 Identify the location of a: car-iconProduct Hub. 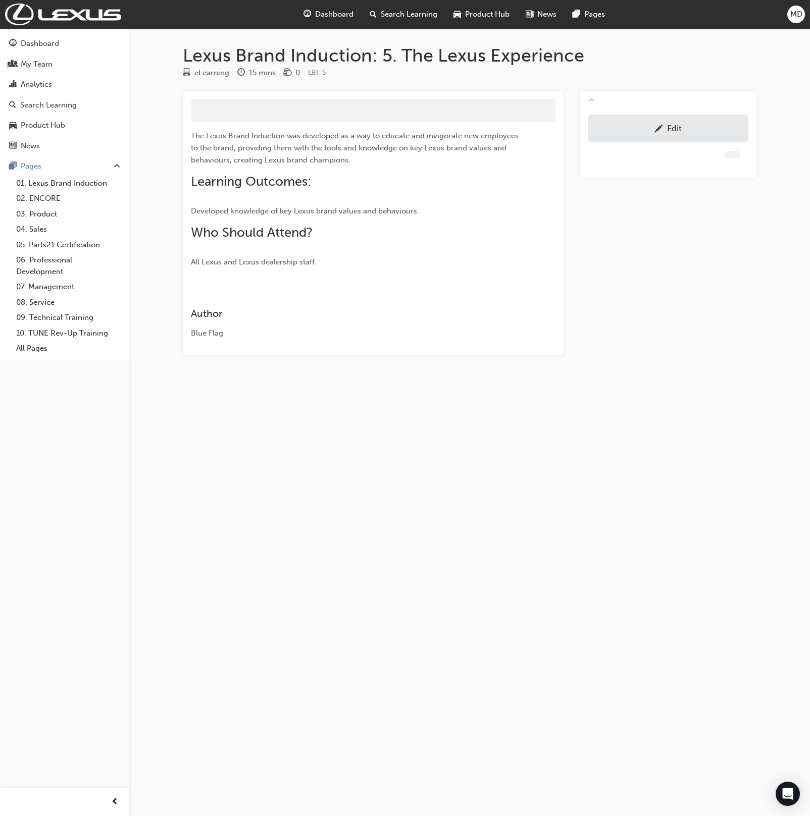
(481, 14).